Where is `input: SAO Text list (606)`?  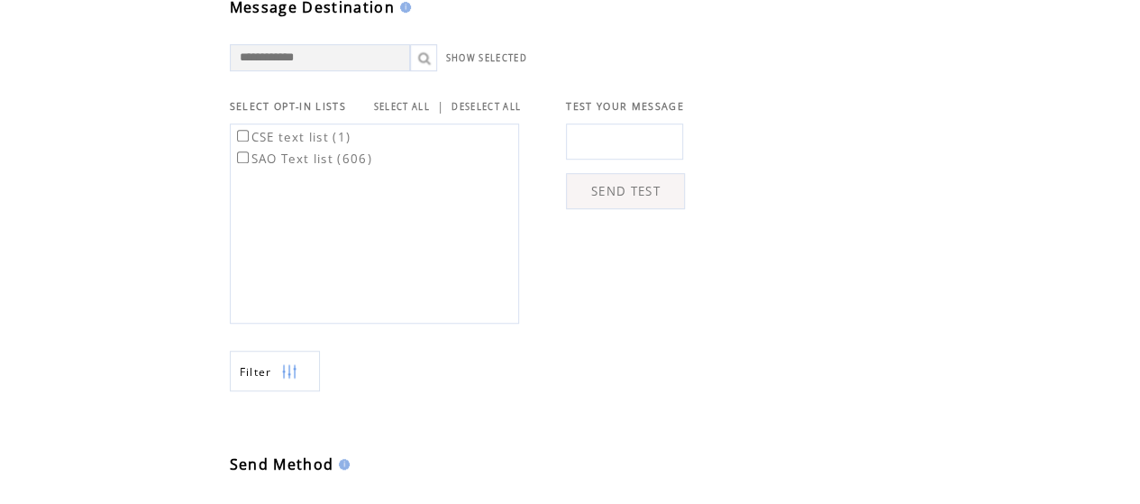 input: SAO Text list (606) is located at coordinates (242, 157).